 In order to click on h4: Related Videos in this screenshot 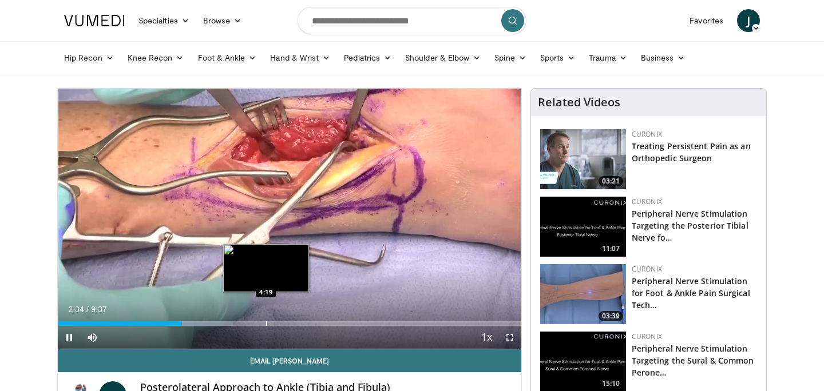, I will do `click(579, 102)`.